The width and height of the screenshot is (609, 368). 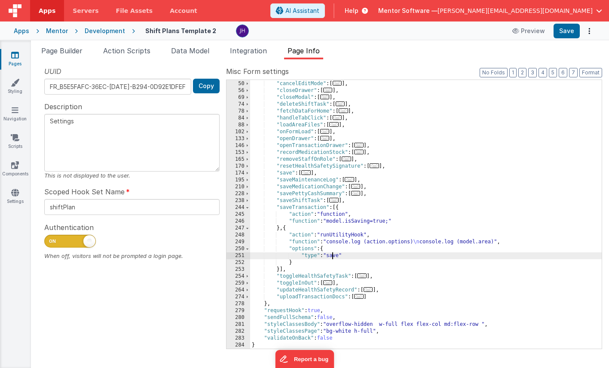 What do you see at coordinates (238, 84) in the screenshot?
I see `div: 50` at bounding box center [238, 84].